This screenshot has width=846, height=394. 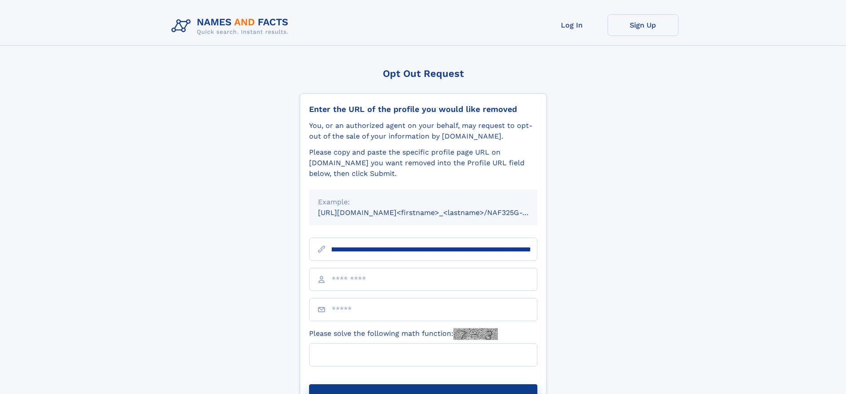 What do you see at coordinates (643, 25) in the screenshot?
I see `a: Sign Up` at bounding box center [643, 25].